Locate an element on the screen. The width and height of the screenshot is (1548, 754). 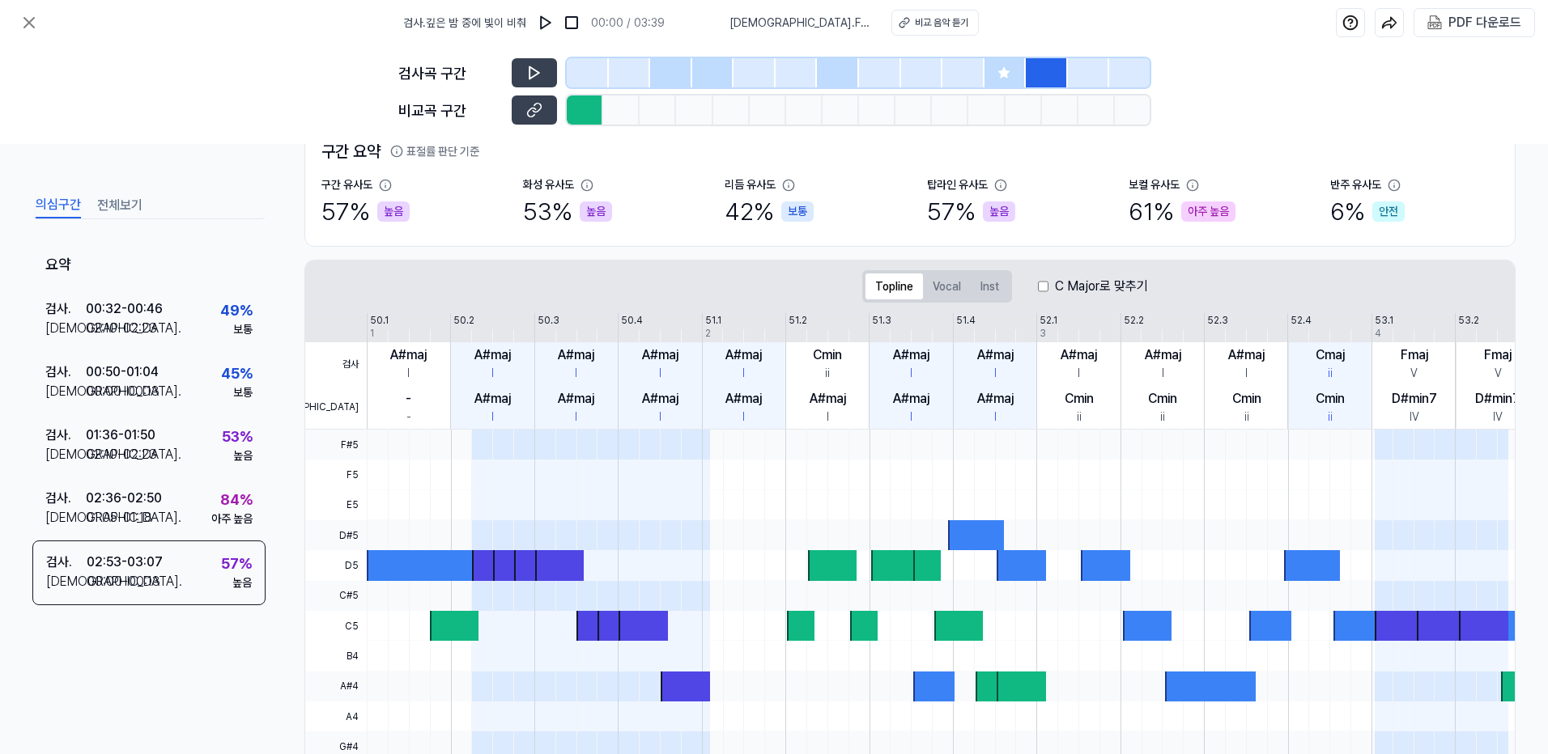
div: 리듬 유사도 is located at coordinates (750, 185).